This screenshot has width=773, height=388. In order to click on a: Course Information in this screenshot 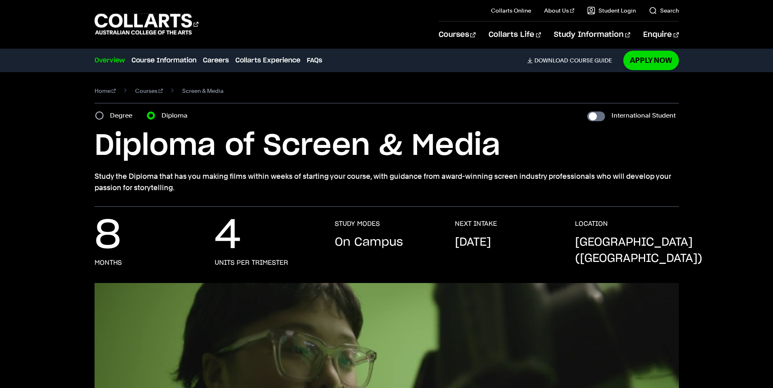, I will do `click(164, 60)`.